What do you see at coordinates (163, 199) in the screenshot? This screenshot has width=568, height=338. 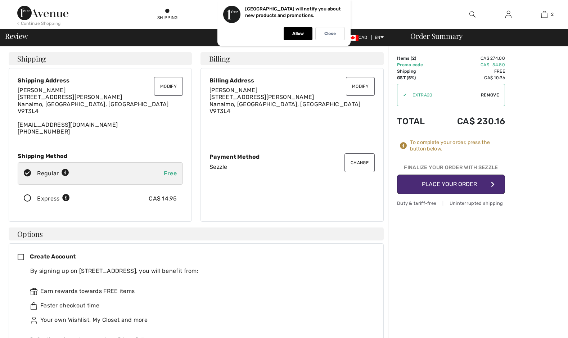 I see `div: CA$ 14.95` at bounding box center [163, 199].